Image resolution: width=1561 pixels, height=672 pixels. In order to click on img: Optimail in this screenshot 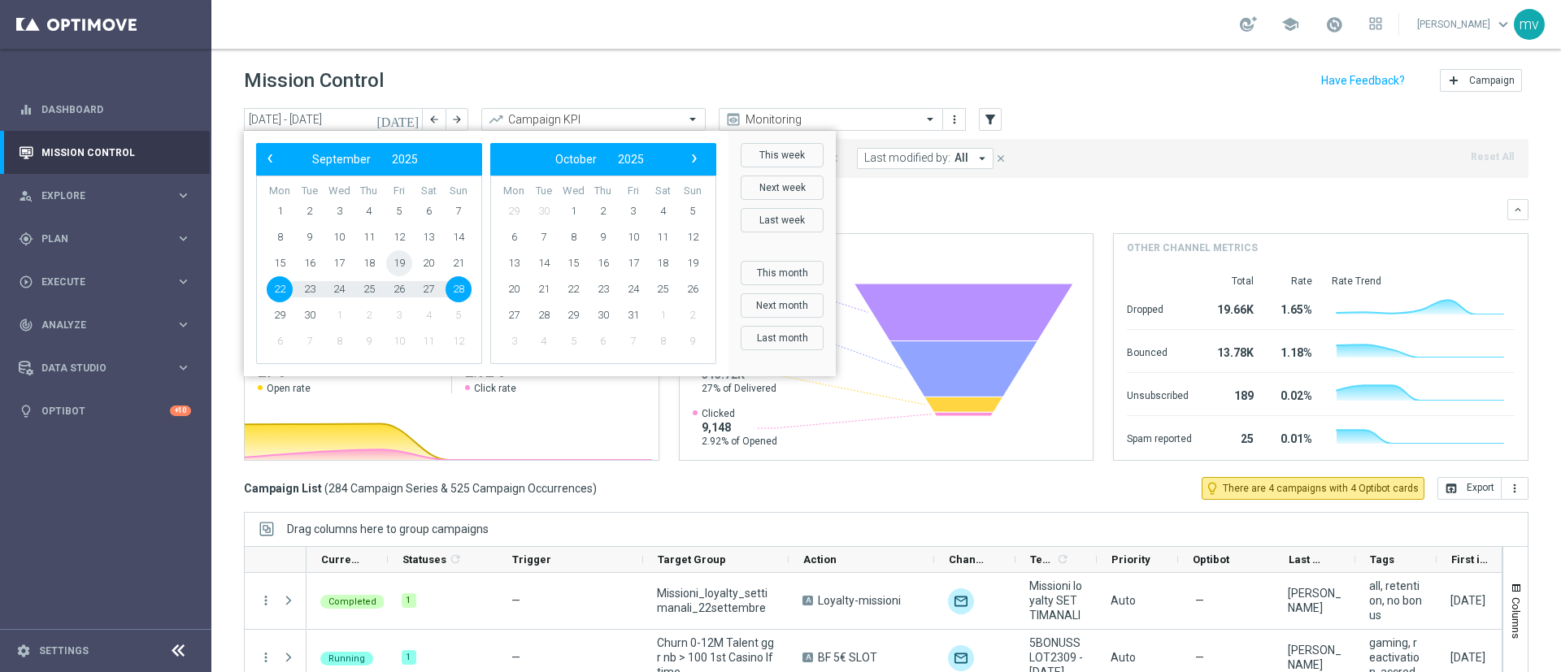, I will do `click(961, 659)`.